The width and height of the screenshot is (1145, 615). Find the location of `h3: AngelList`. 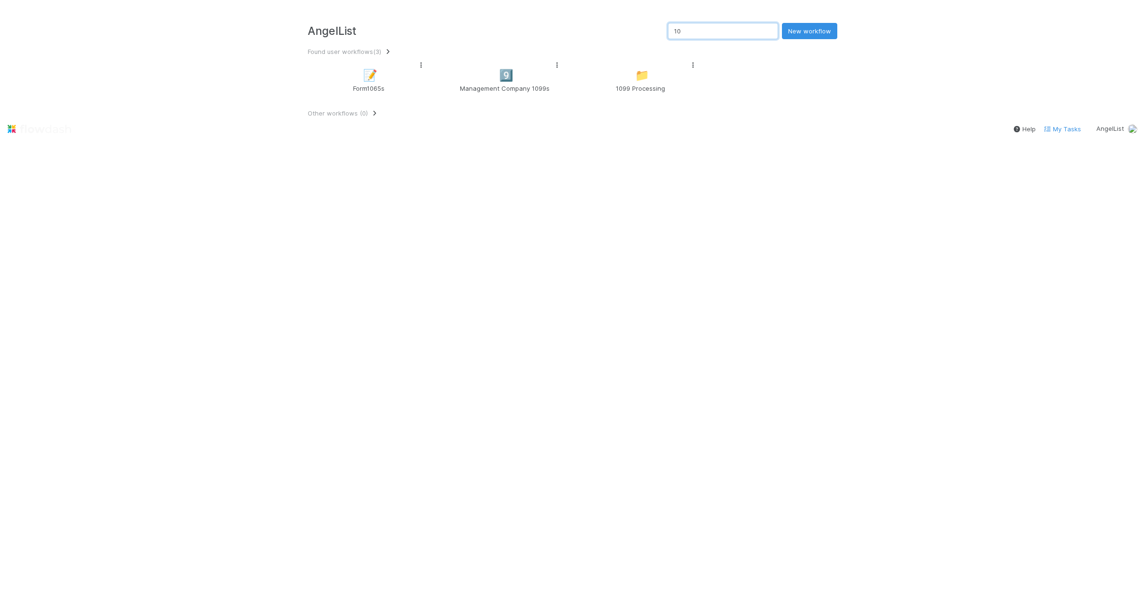

h3: AngelList is located at coordinates (488, 31).